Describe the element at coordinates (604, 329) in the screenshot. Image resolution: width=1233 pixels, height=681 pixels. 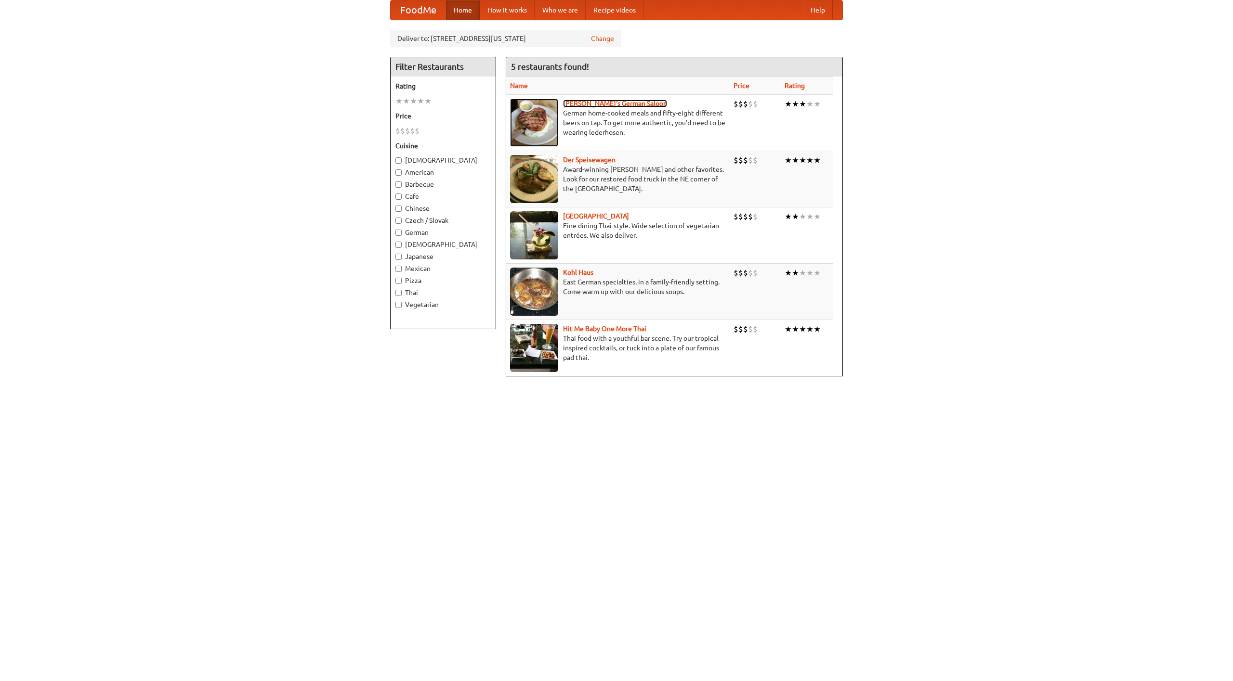
I see `a: Hit Me Baby One More Thai` at that location.